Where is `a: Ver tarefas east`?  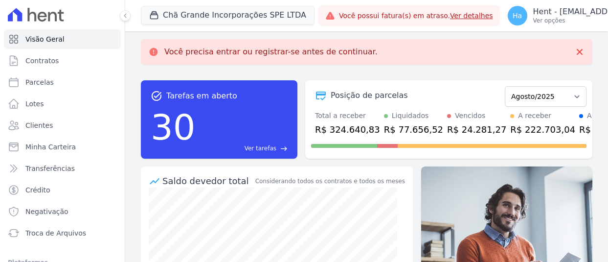 a: Ver tarefas east is located at coordinates (243, 148).